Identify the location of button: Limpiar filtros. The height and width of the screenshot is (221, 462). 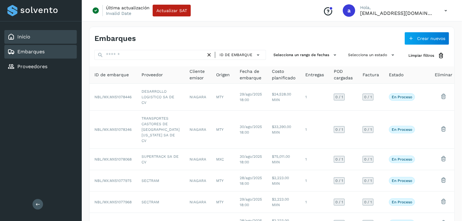
(426, 55).